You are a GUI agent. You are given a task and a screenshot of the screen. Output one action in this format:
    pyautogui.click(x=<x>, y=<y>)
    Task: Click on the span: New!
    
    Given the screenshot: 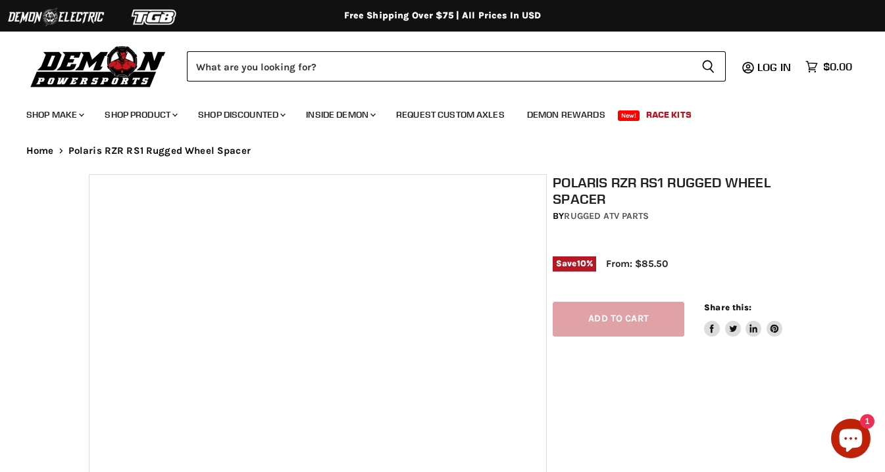 What is the action you would take?
    pyautogui.click(x=629, y=116)
    